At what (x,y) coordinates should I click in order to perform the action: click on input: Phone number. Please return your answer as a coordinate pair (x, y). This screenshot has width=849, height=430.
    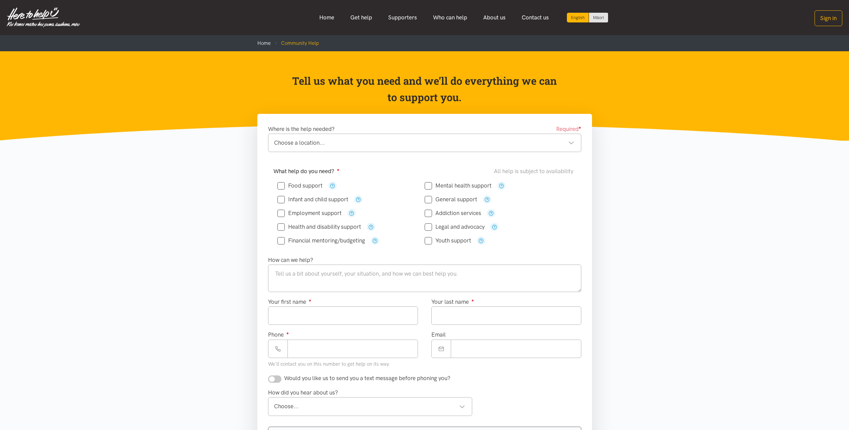
    Looking at the image, I should click on (353, 348).